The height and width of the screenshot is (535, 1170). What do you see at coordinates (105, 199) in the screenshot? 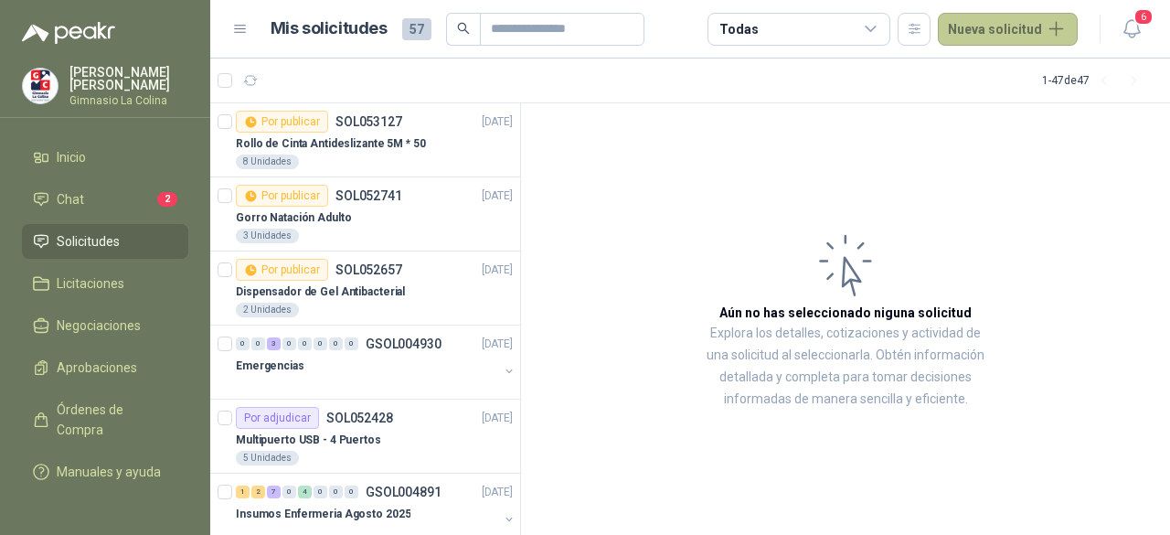
I see `a: Chat2` at bounding box center [105, 199].